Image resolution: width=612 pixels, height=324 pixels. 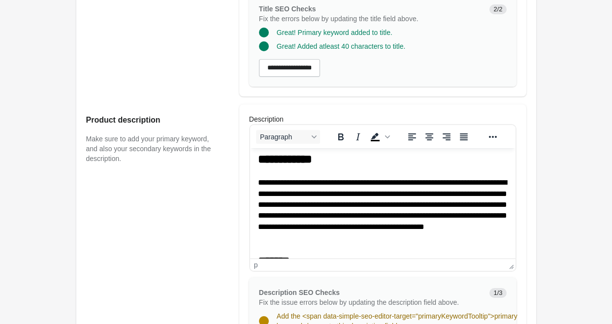 What do you see at coordinates (153, 149) in the screenshot?
I see `p: Make sure to add your primary keyword, and also your secondary keywords in the description.` at bounding box center [153, 149].